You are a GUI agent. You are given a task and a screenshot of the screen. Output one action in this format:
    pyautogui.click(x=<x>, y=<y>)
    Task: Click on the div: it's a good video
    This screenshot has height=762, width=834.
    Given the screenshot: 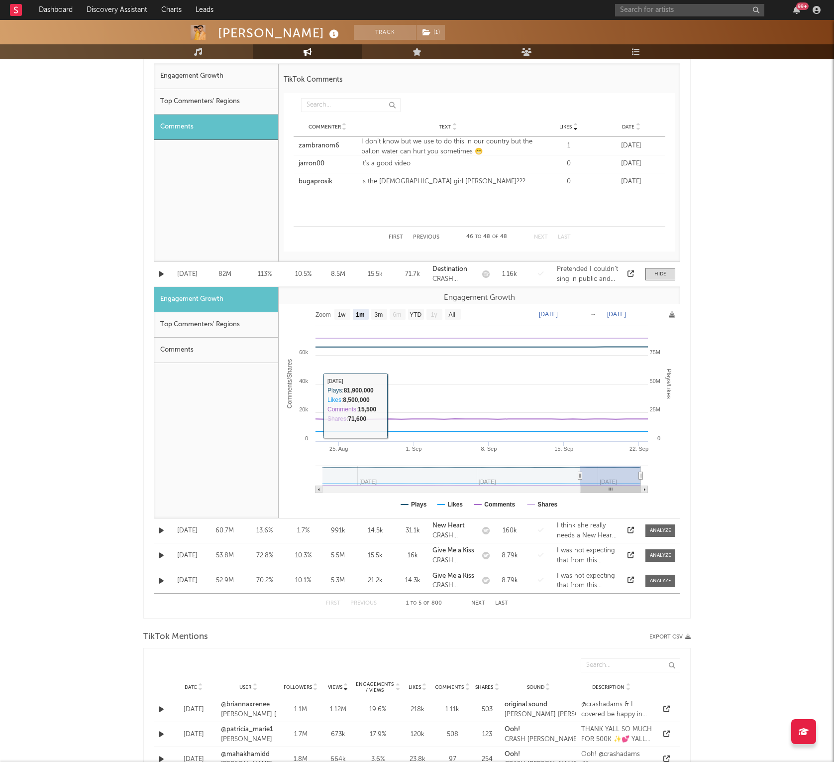 What is the action you would take?
    pyautogui.click(x=448, y=164)
    